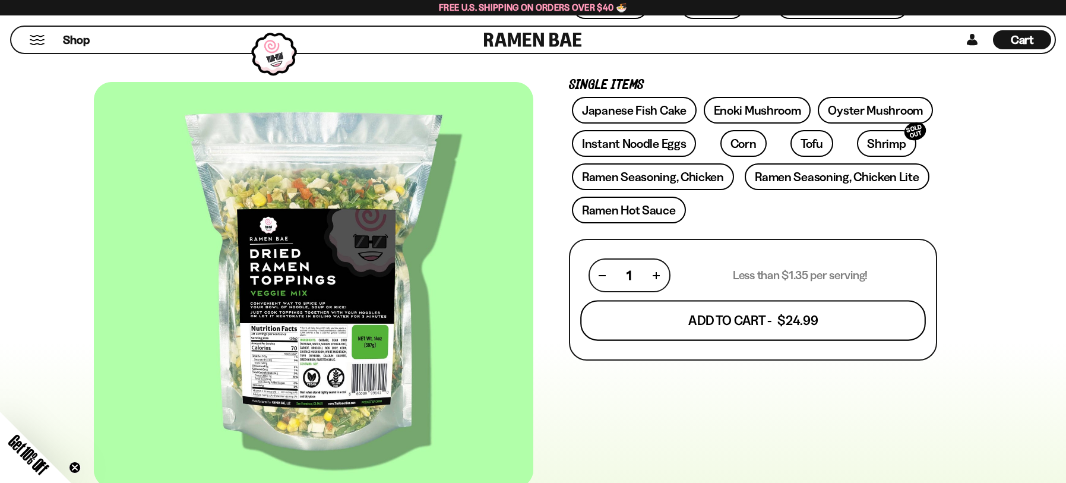 This screenshot has width=1066, height=483. I want to click on a: ShrimpSOLD OUT, so click(886, 143).